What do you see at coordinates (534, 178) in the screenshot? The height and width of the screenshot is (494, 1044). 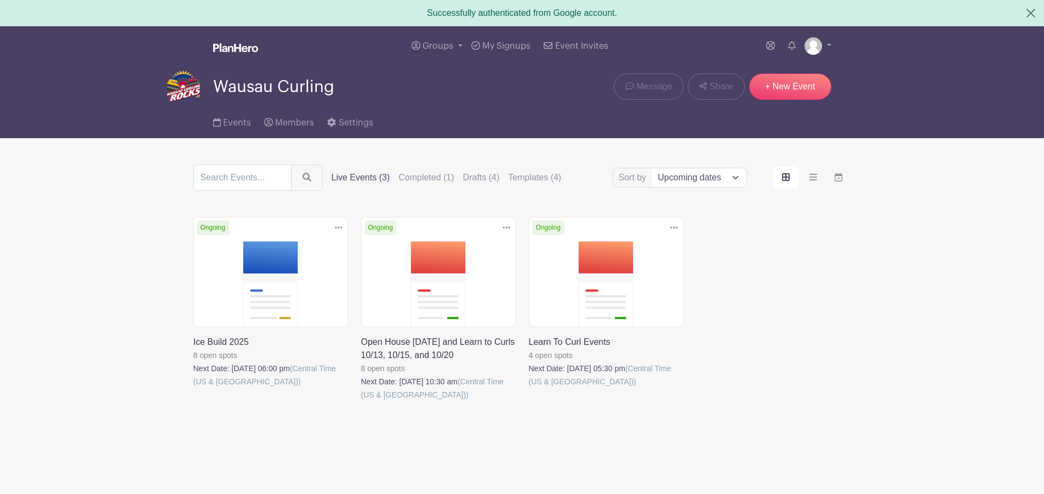 I see `label: Templates (4)` at bounding box center [534, 178].